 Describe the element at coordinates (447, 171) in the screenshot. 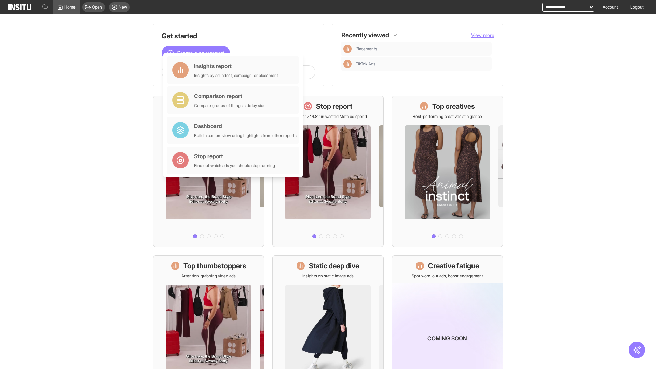

I see `a: Top creativesBest-performing creatives at a glance` at that location.